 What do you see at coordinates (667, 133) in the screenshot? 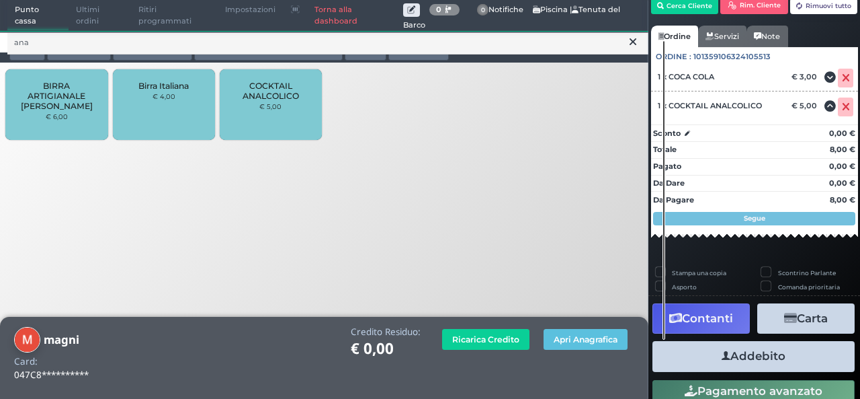
I see `strong: Sconto` at bounding box center [667, 133].